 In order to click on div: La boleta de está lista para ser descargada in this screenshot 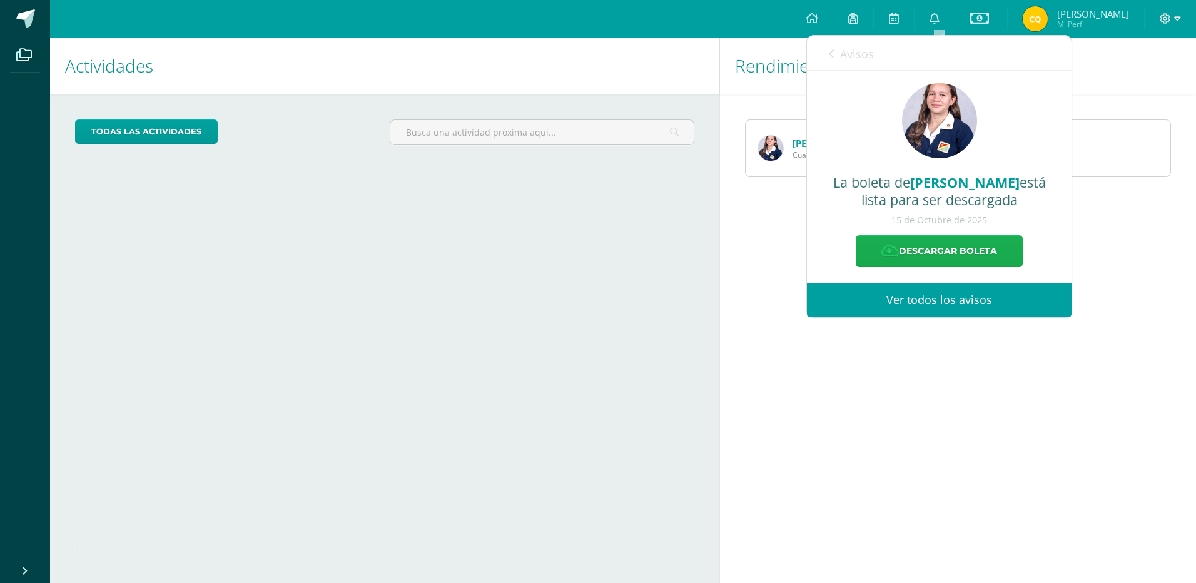, I will do `click(939, 191)`.